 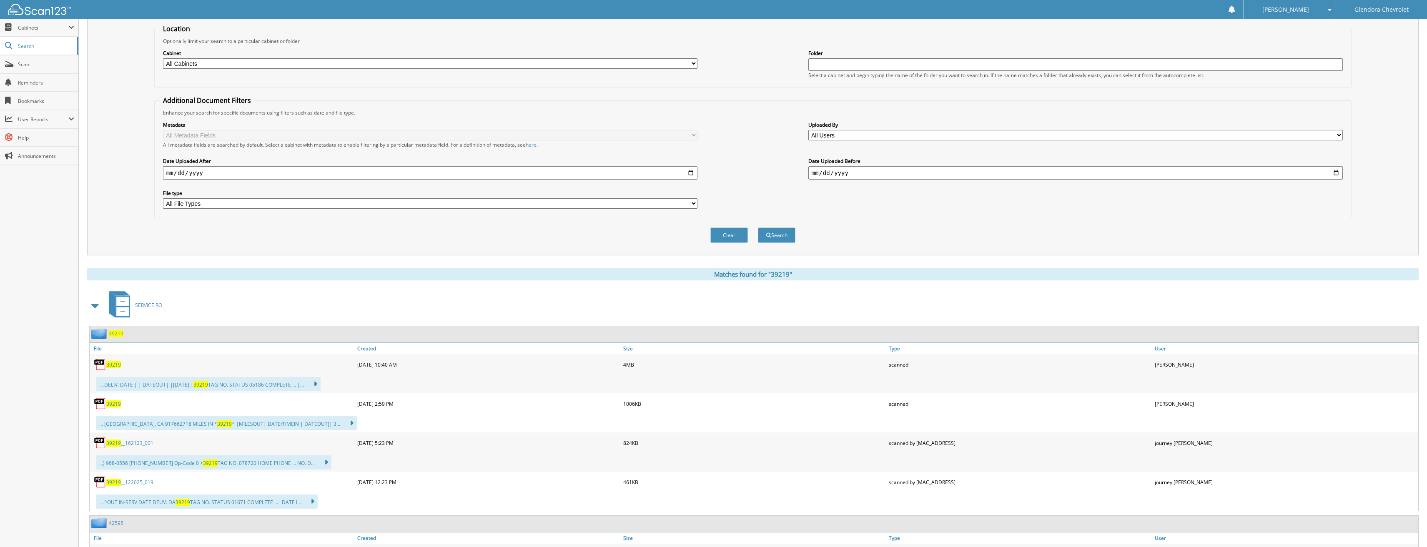 I want to click on div: Select a cabinet and begin typing the name of the folder you want to search in. If the name match..., so click(x=1076, y=75).